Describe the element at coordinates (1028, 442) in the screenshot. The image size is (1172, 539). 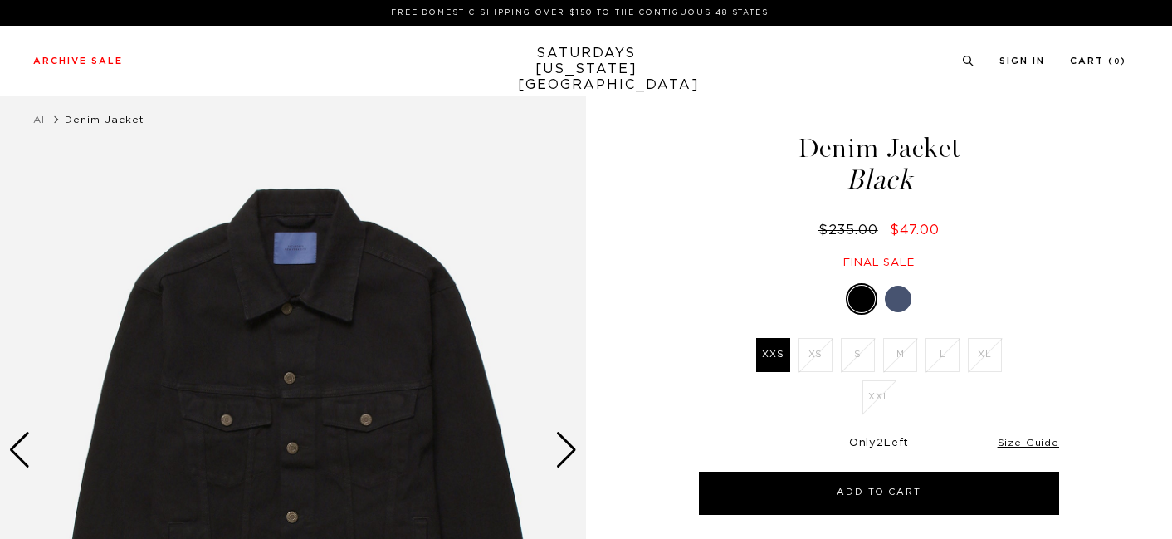
I see `a: Size Guide` at that location.